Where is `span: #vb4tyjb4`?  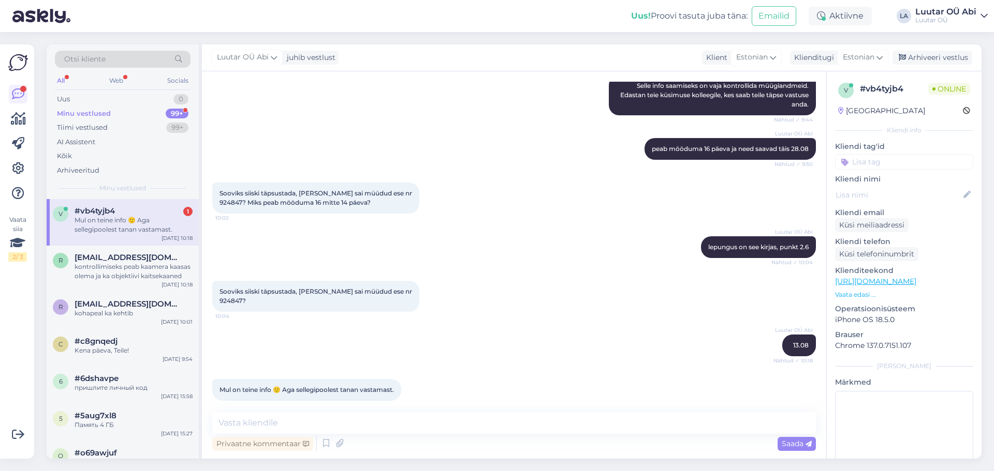
span: #vb4tyjb4 is located at coordinates (95, 211).